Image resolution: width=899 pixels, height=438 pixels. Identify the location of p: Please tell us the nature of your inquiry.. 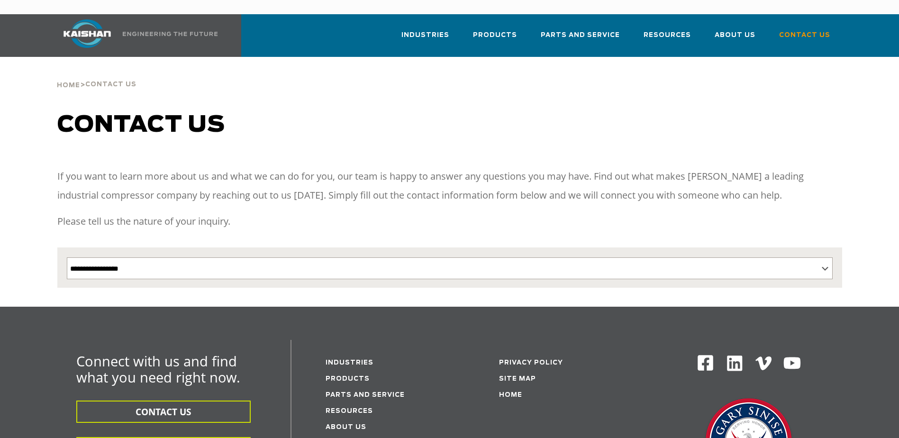
(450, 221).